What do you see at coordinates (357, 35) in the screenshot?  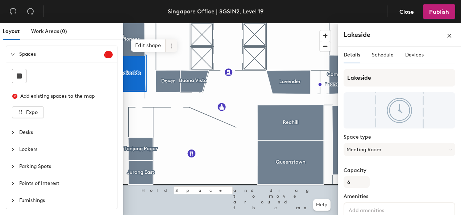 I see `h4: Lakeside` at bounding box center [357, 35].